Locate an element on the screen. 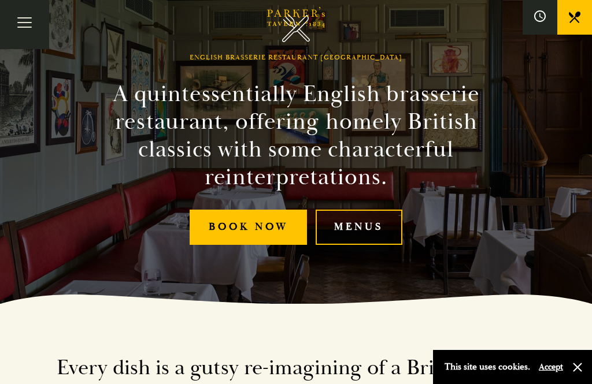 The width and height of the screenshot is (592, 384). a: Book Now is located at coordinates (248, 227).